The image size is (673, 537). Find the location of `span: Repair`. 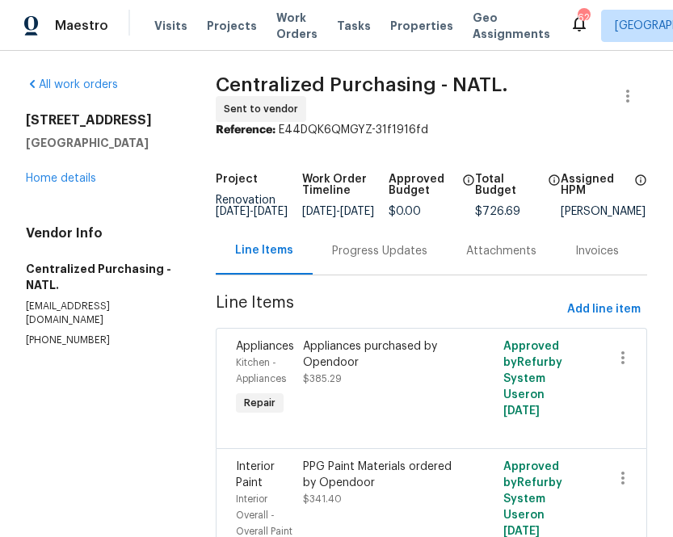

span: Repair is located at coordinates (259, 403).